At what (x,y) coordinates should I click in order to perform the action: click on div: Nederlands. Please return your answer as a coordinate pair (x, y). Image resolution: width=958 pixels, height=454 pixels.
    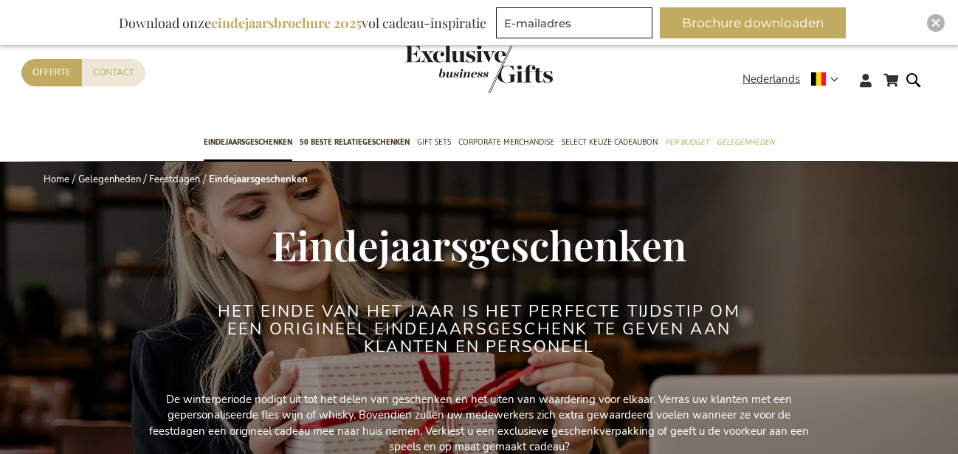
    Looking at the image, I should click on (795, 79).